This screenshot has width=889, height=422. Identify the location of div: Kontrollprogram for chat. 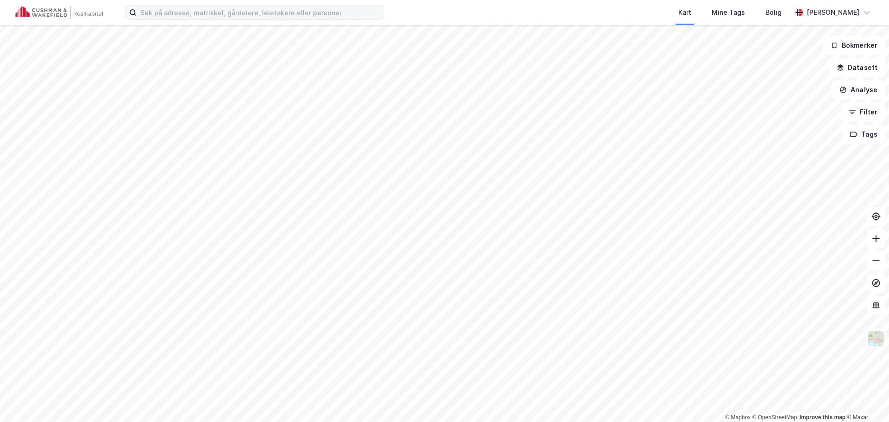
(866, 400).